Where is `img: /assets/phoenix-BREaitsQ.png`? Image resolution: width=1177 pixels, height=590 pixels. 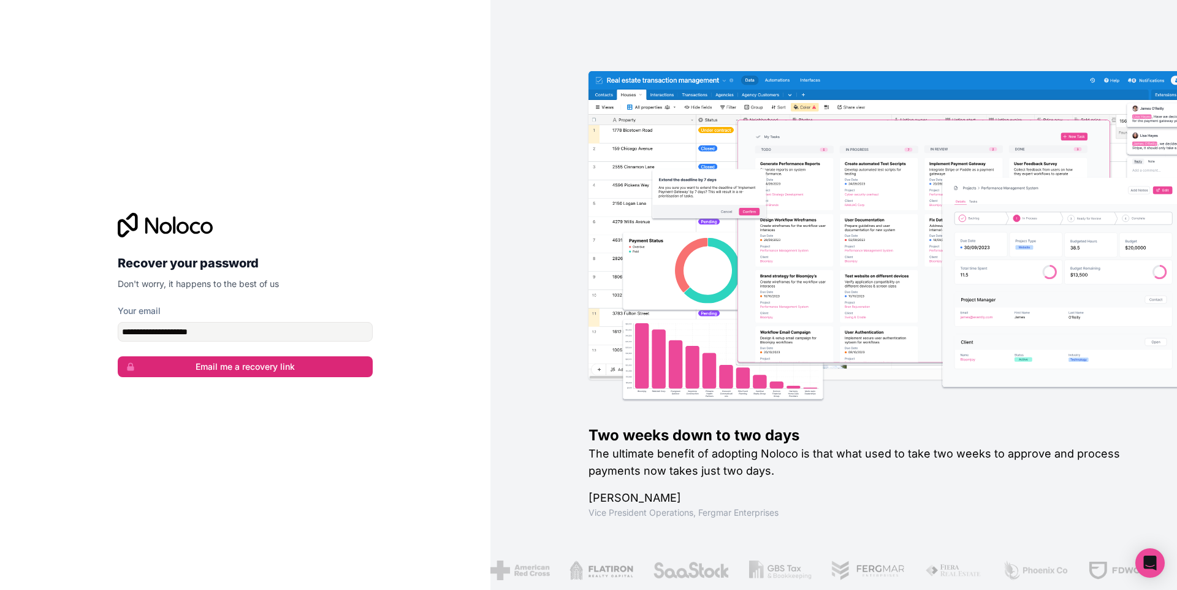
img: /assets/phoenix-BREaitsQ.png is located at coordinates (1035, 570).